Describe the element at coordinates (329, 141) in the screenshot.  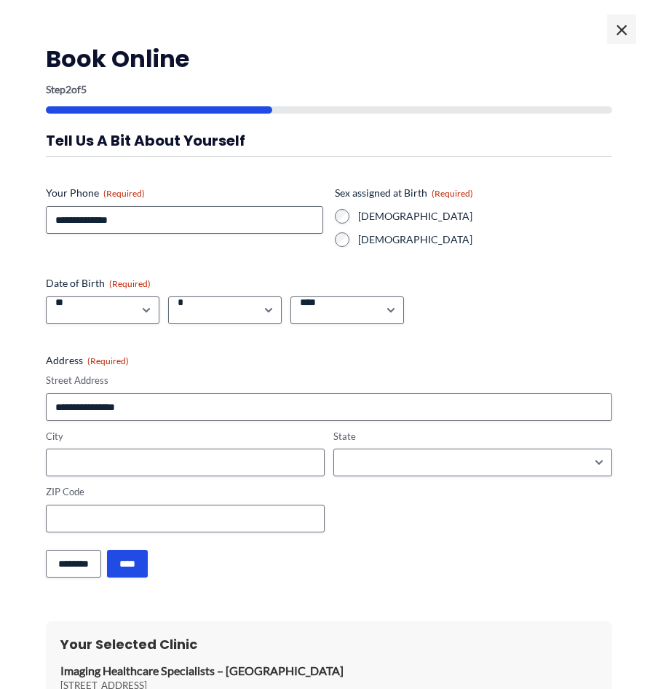
I see `h3: Tell us a bit about yourself` at that location.